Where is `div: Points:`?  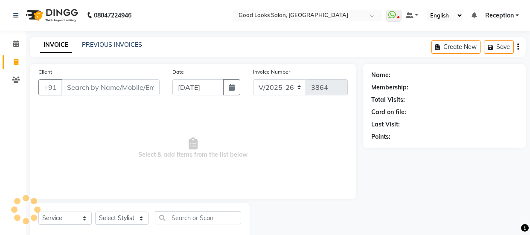 div: Points: is located at coordinates (380, 137).